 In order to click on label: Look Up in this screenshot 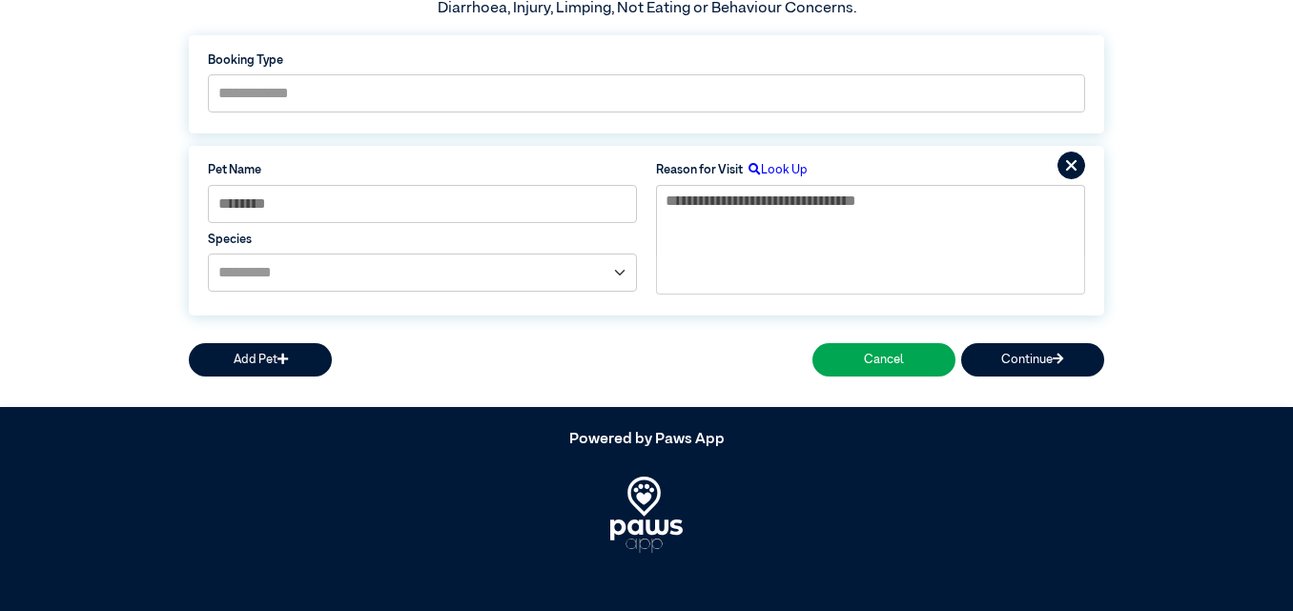, I will do `click(775, 170)`.